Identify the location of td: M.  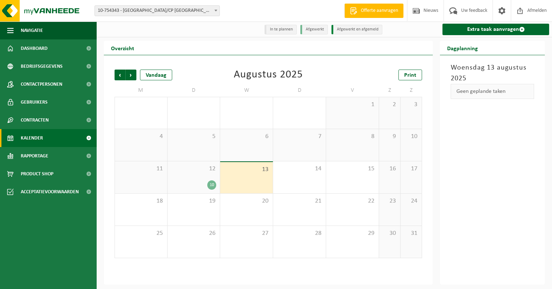
(141, 90).